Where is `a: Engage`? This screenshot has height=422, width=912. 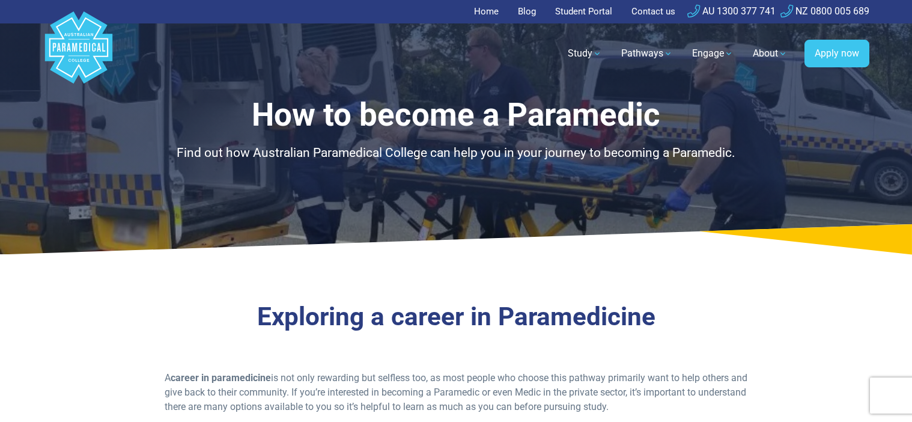 a: Engage is located at coordinates (713, 53).